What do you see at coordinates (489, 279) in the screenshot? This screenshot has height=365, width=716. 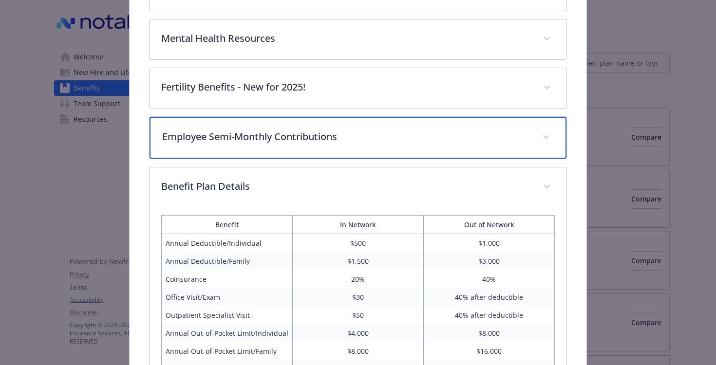 I see `td: 40%` at bounding box center [489, 279].